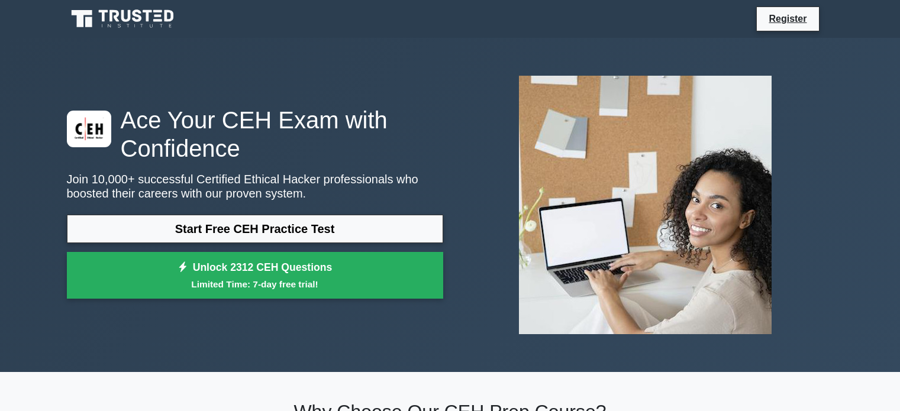 This screenshot has height=411, width=900. What do you see at coordinates (255, 284) in the screenshot?
I see `small: Limited Time: 7-day free trial!` at bounding box center [255, 284].